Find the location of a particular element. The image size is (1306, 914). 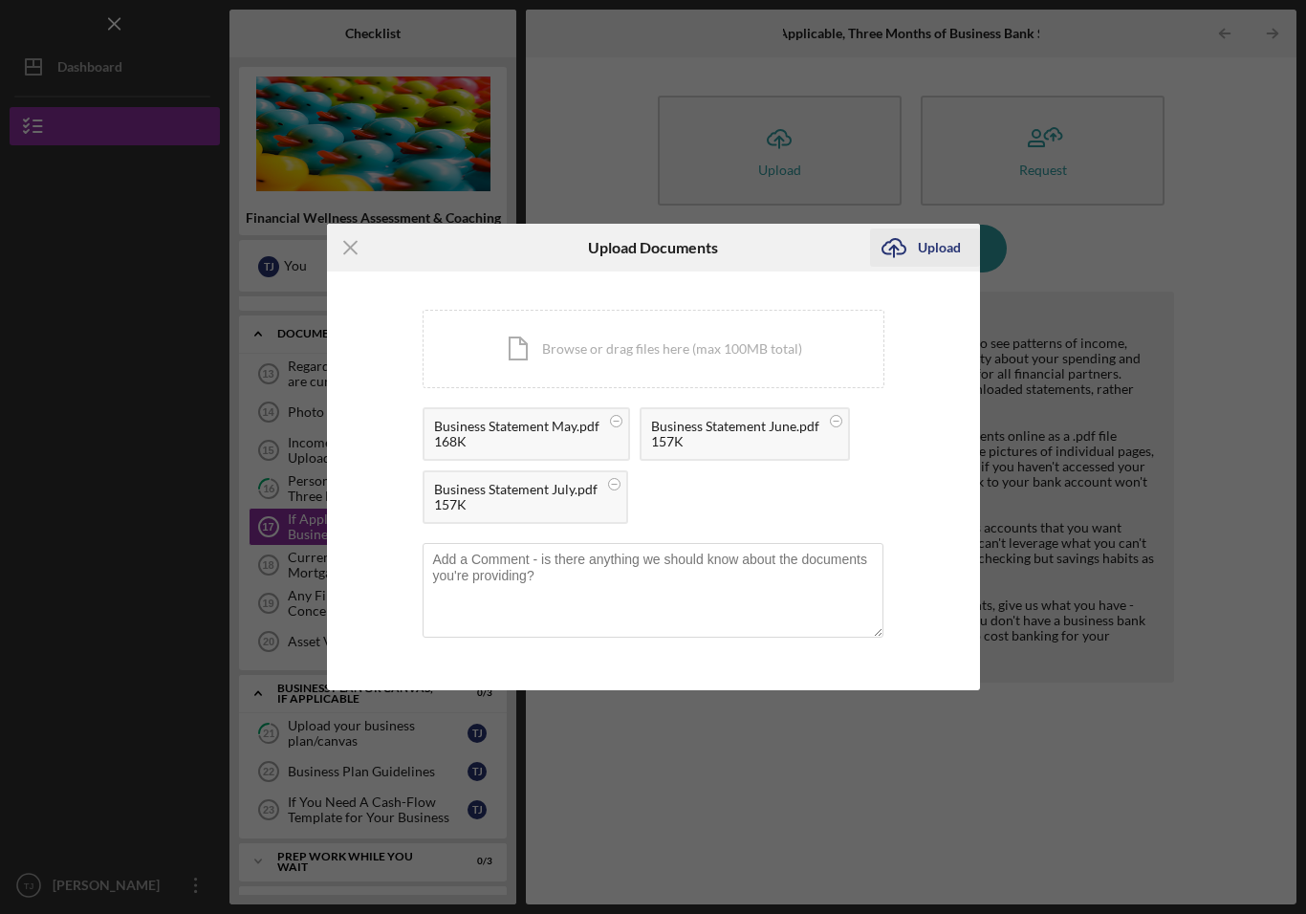

h6: Upload Documents is located at coordinates (653, 248).